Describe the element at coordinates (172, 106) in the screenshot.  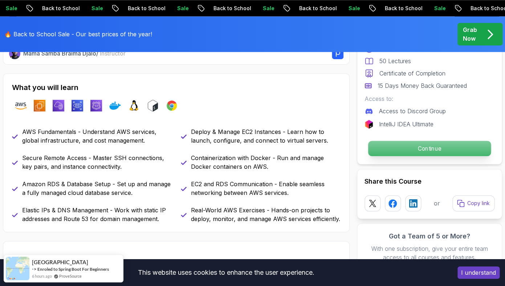
I see `img: chrome logo` at that location.